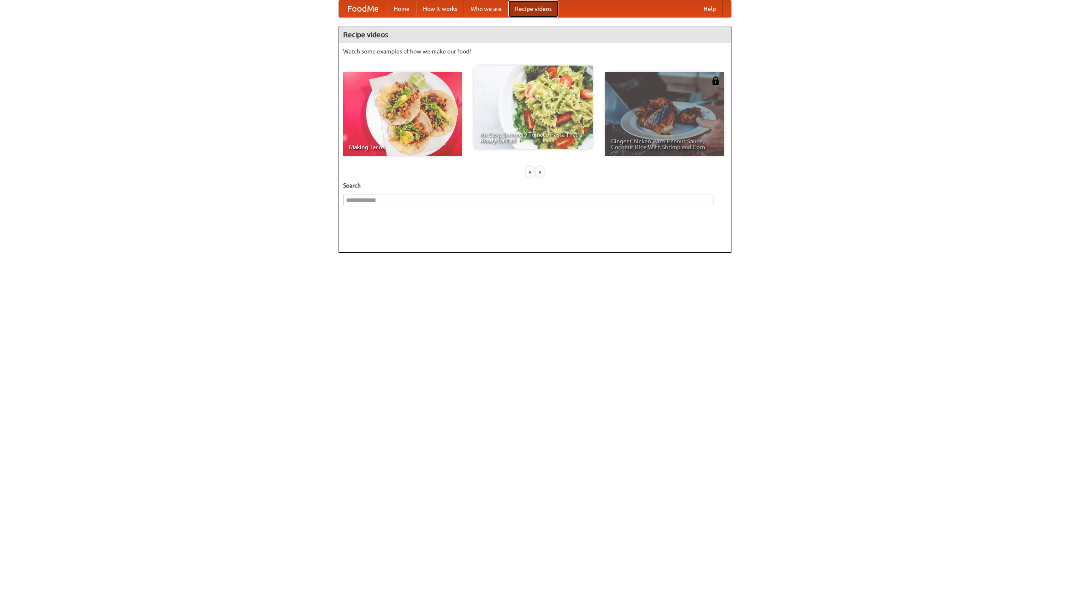 This screenshot has height=591, width=1070. Describe the element at coordinates (486, 9) in the screenshot. I see `a: Who we are` at that location.